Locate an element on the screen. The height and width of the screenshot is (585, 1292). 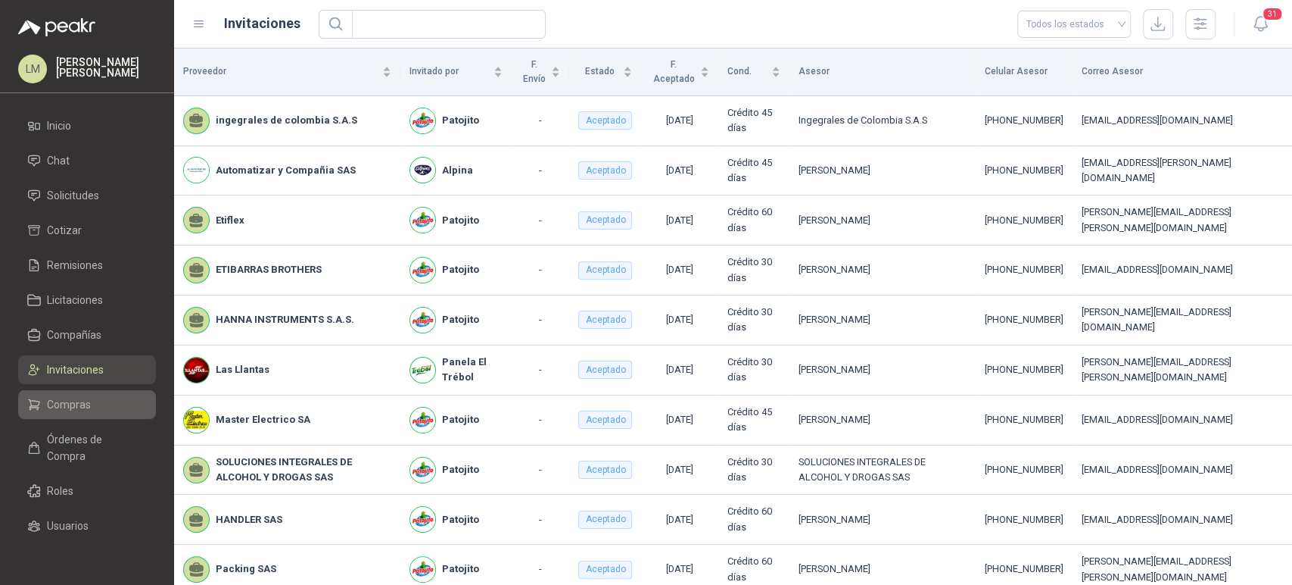
a: Invitaciones is located at coordinates (87, 369).